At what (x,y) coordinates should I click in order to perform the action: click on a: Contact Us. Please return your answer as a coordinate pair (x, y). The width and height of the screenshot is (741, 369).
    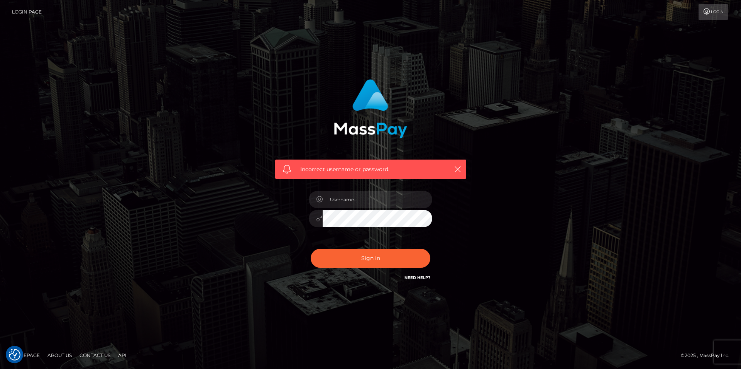
    Looking at the image, I should click on (95, 355).